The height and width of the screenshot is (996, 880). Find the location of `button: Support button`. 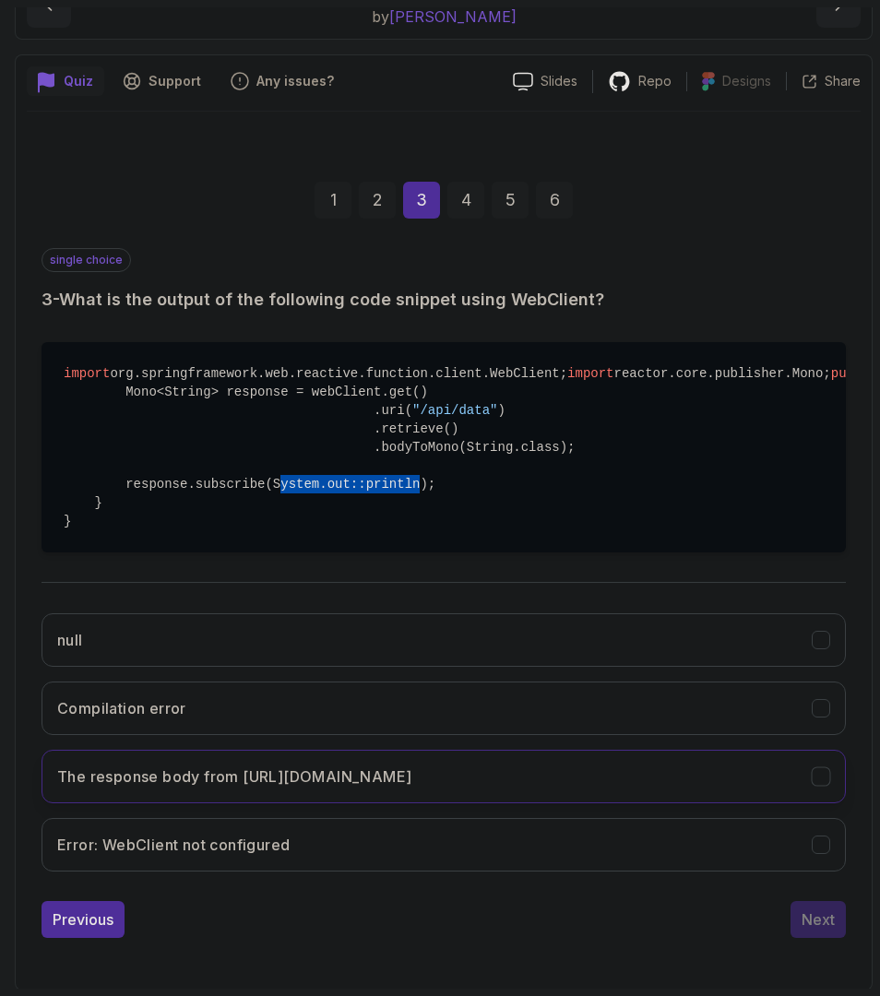

button: Support button is located at coordinates (161, 81).